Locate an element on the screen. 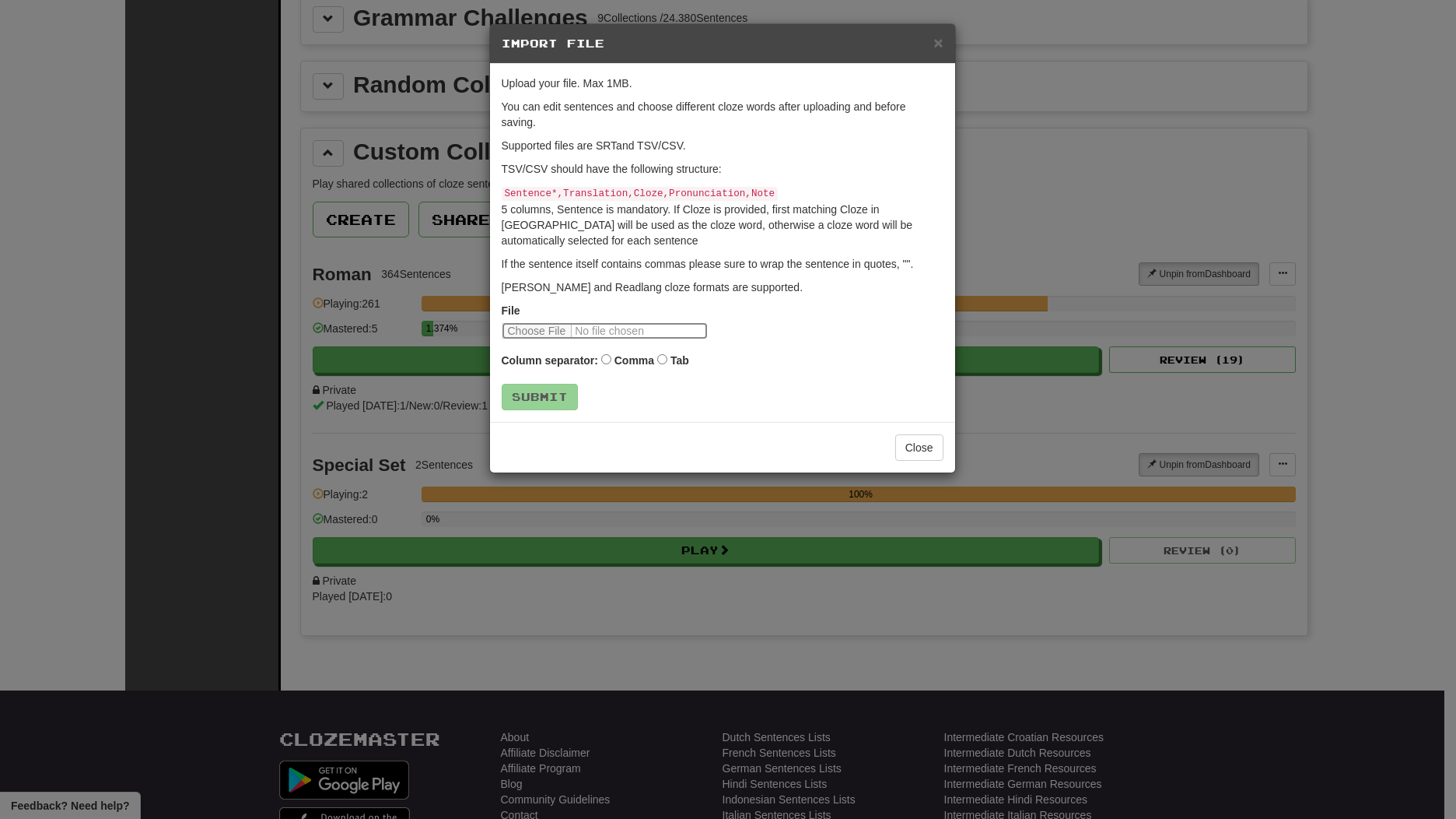 The image size is (1456, 819). label: File is located at coordinates (511, 310).